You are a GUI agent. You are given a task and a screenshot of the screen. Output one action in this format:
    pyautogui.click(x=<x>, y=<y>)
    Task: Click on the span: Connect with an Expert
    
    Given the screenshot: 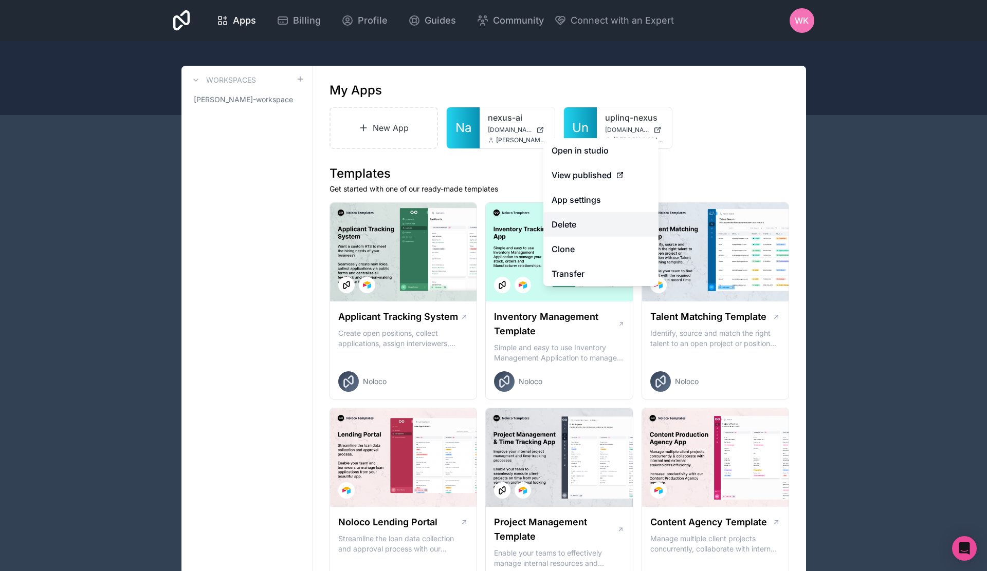 What is the action you would take?
    pyautogui.click(x=622, y=21)
    